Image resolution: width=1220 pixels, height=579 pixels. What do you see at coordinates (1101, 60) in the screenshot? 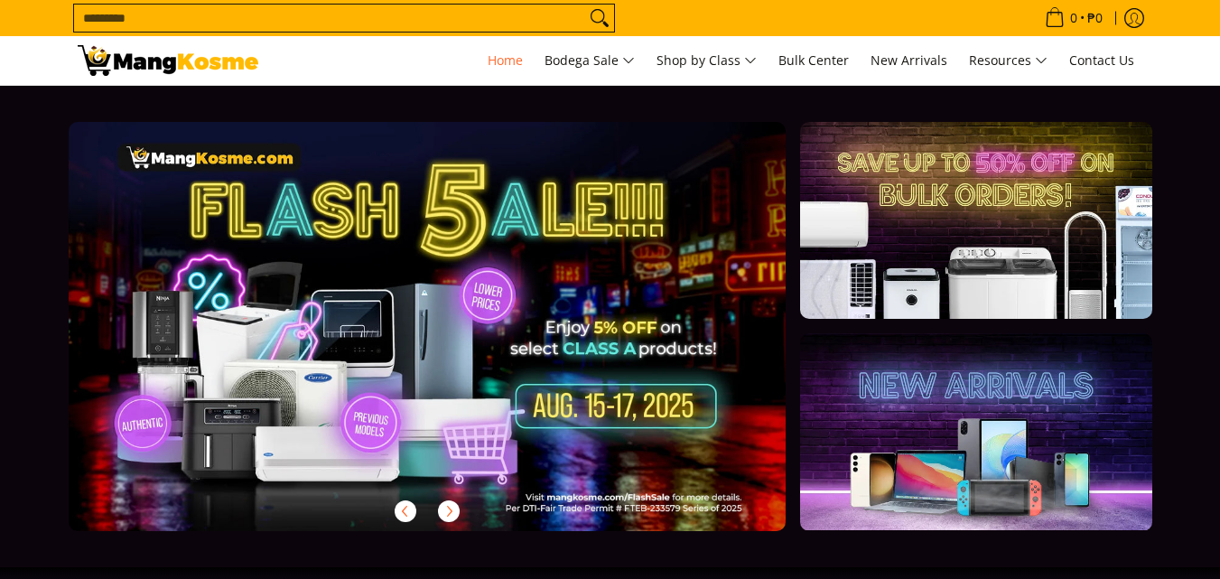
I see `a: Contact Us` at bounding box center [1101, 60].